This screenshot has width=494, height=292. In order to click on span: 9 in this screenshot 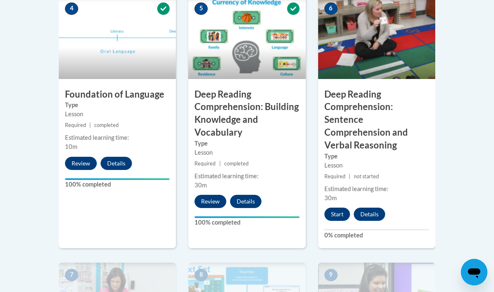, I will do `click(331, 275)`.